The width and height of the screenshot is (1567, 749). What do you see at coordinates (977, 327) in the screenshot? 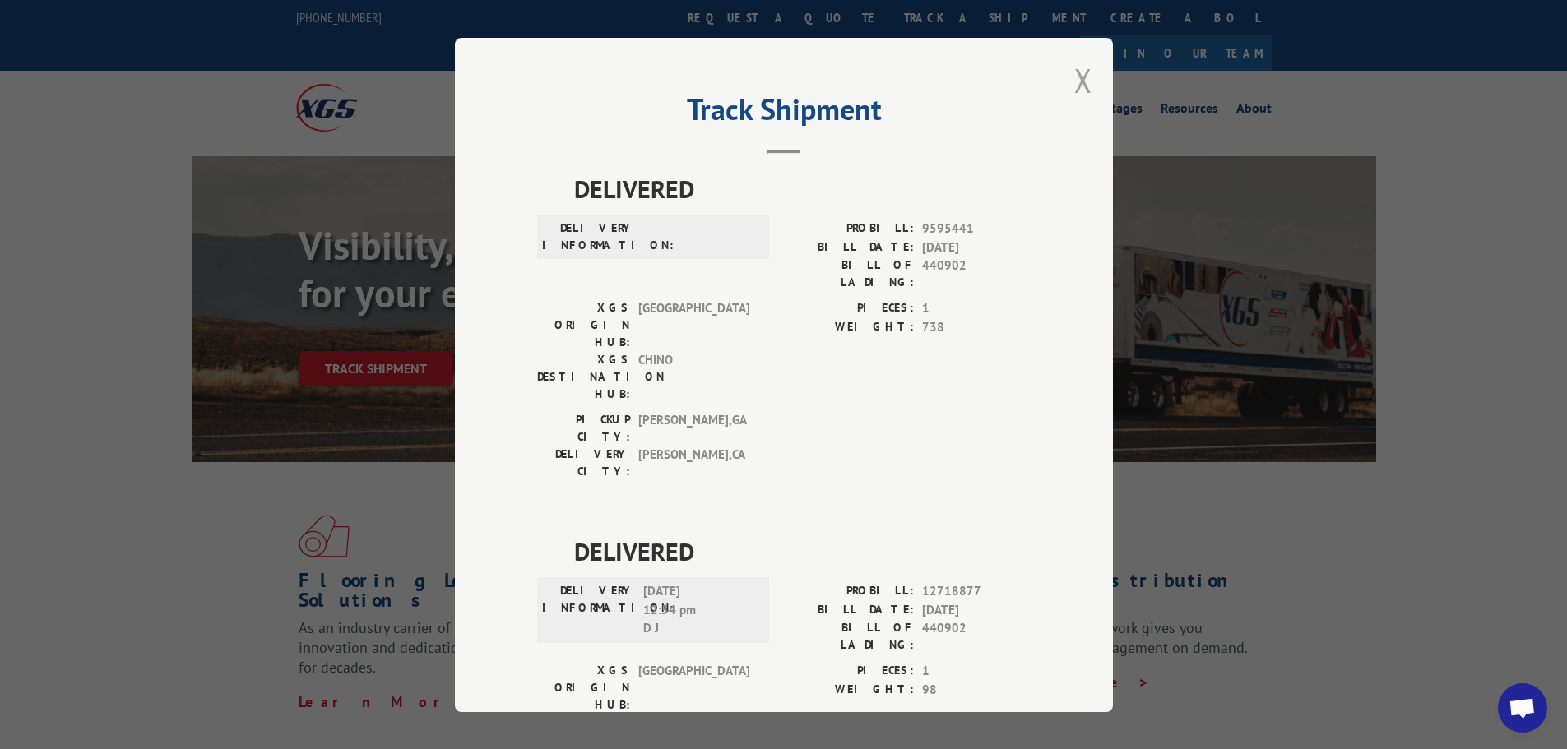
I see `span: 738` at bounding box center [977, 327].